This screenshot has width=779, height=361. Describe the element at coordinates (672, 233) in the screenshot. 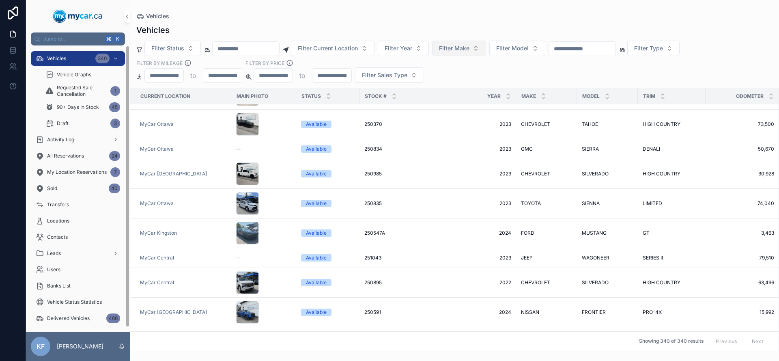

I see `a: GT` at that location.